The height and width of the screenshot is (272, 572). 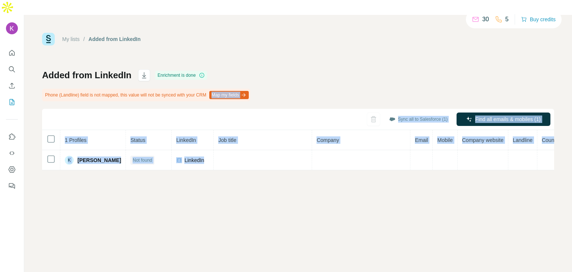 What do you see at coordinates (12, 102) in the screenshot?
I see `button: My lists` at bounding box center [12, 102].